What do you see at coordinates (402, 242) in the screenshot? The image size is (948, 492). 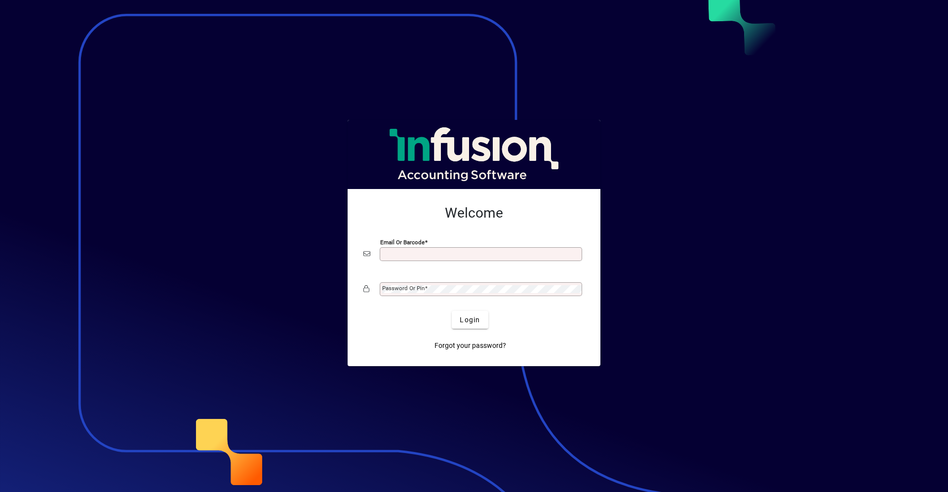 I see `mat-label: Email or Barcode` at bounding box center [402, 242].